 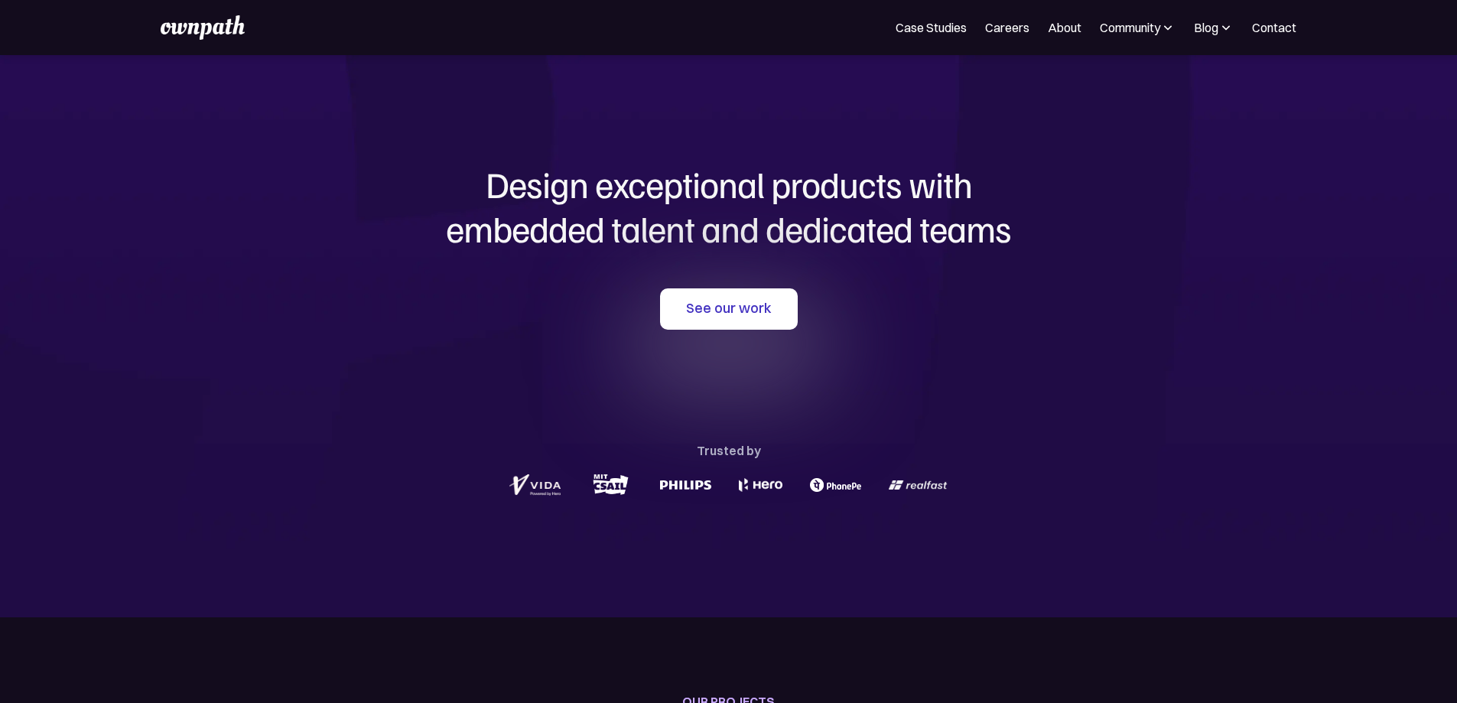 What do you see at coordinates (729, 206) in the screenshot?
I see `h1: Design exceptional products with embedded talent and dedicated teams` at bounding box center [729, 206].